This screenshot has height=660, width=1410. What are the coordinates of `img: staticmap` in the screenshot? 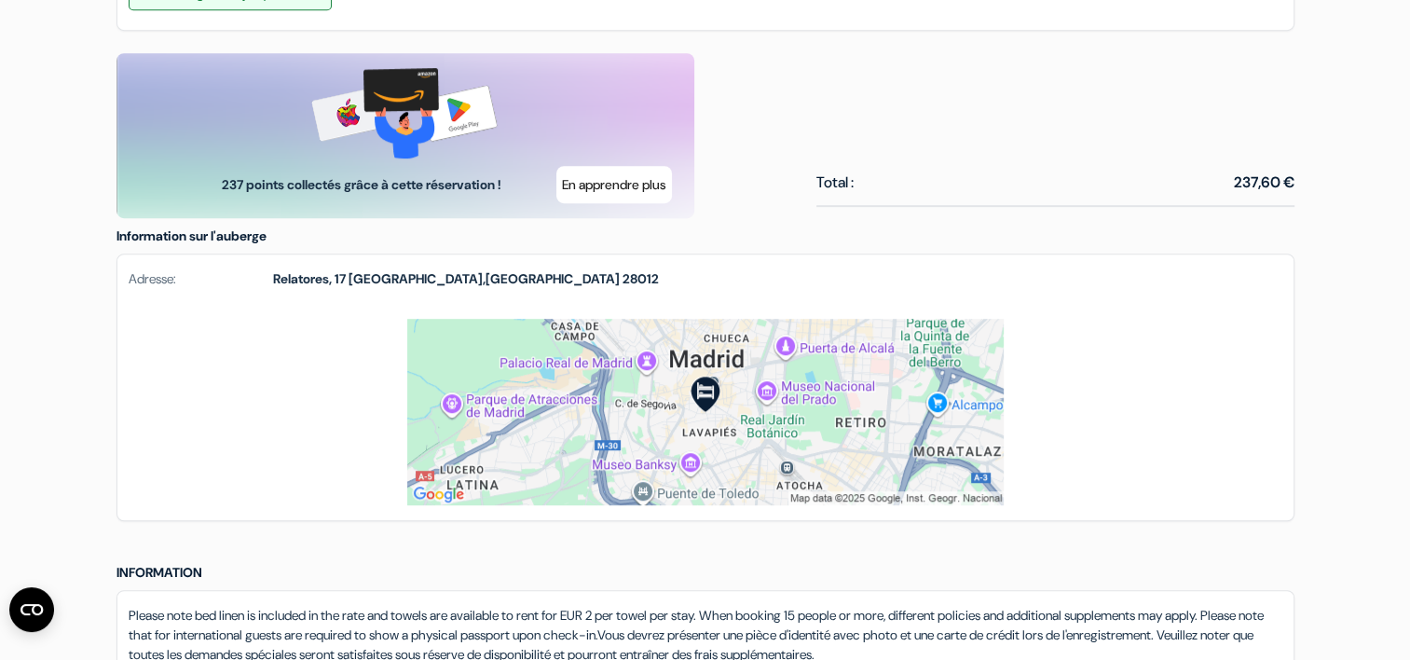 It's located at (705, 412).